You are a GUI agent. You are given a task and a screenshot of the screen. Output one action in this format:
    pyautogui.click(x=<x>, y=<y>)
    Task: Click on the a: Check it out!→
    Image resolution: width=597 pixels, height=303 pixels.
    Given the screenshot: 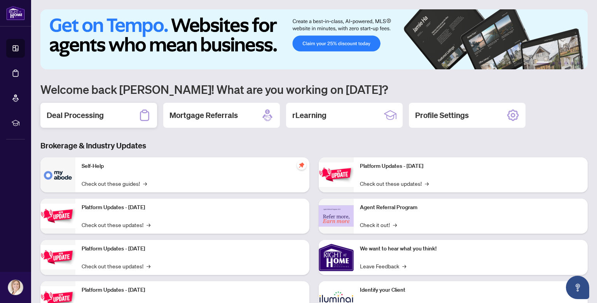 What is the action you would take?
    pyautogui.click(x=378, y=224)
    